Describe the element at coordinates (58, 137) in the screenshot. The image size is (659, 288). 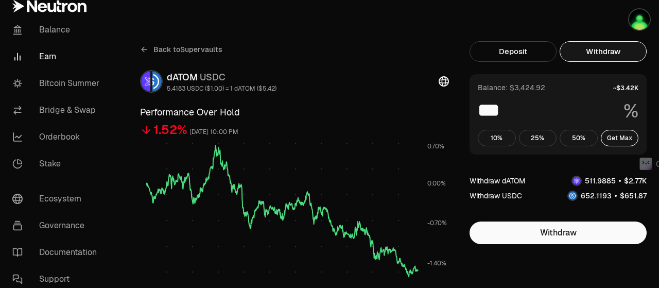
I see `a: Orderbook` at that location.